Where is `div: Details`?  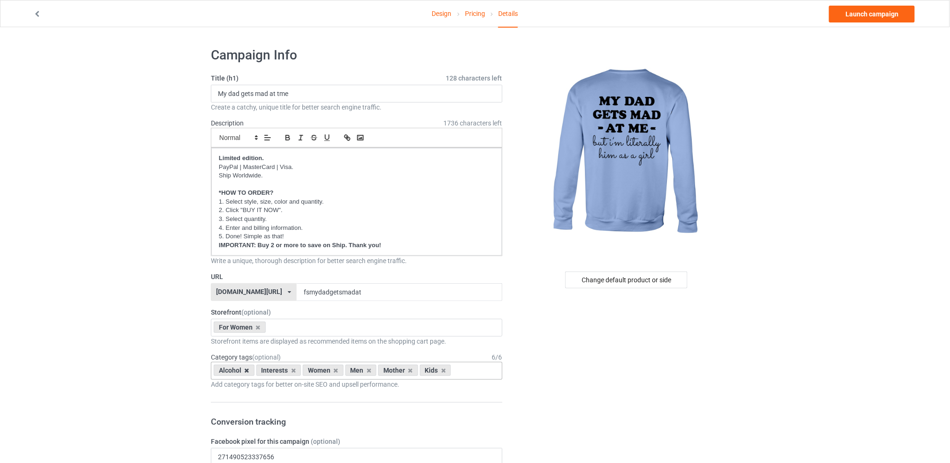
div: Details is located at coordinates (508, 14).